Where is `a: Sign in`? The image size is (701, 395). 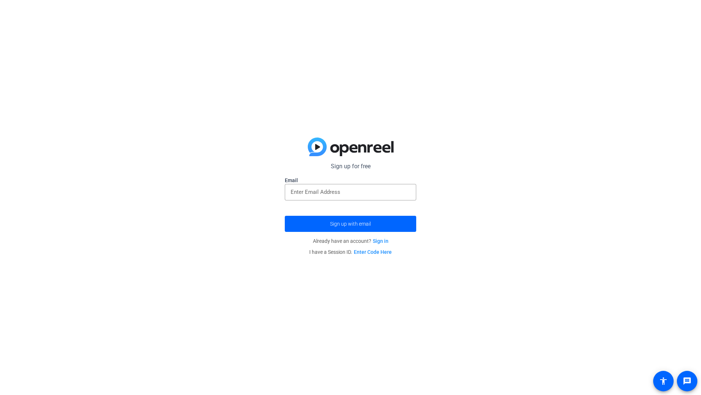 a: Sign in is located at coordinates (381, 241).